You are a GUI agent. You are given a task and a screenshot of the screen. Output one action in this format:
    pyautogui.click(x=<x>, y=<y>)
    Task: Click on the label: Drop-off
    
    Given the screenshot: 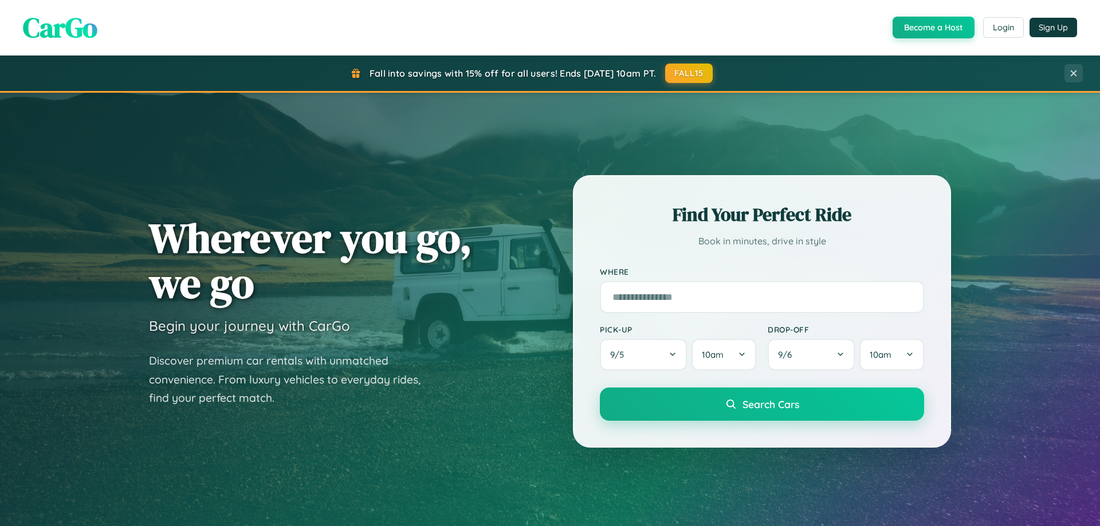 What is the action you would take?
    pyautogui.click(x=845, y=329)
    